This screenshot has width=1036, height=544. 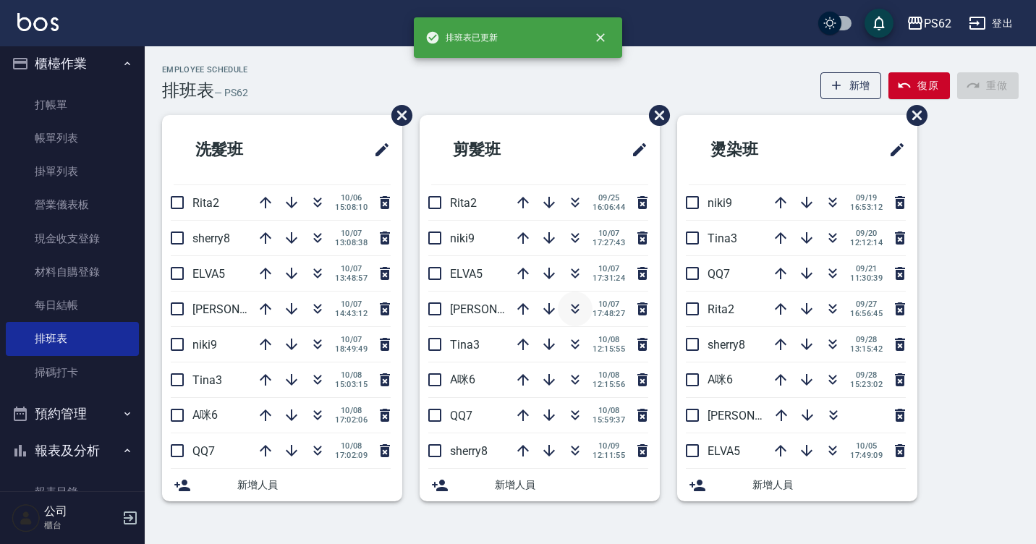 I want to click on button: 登出, so click(x=991, y=23).